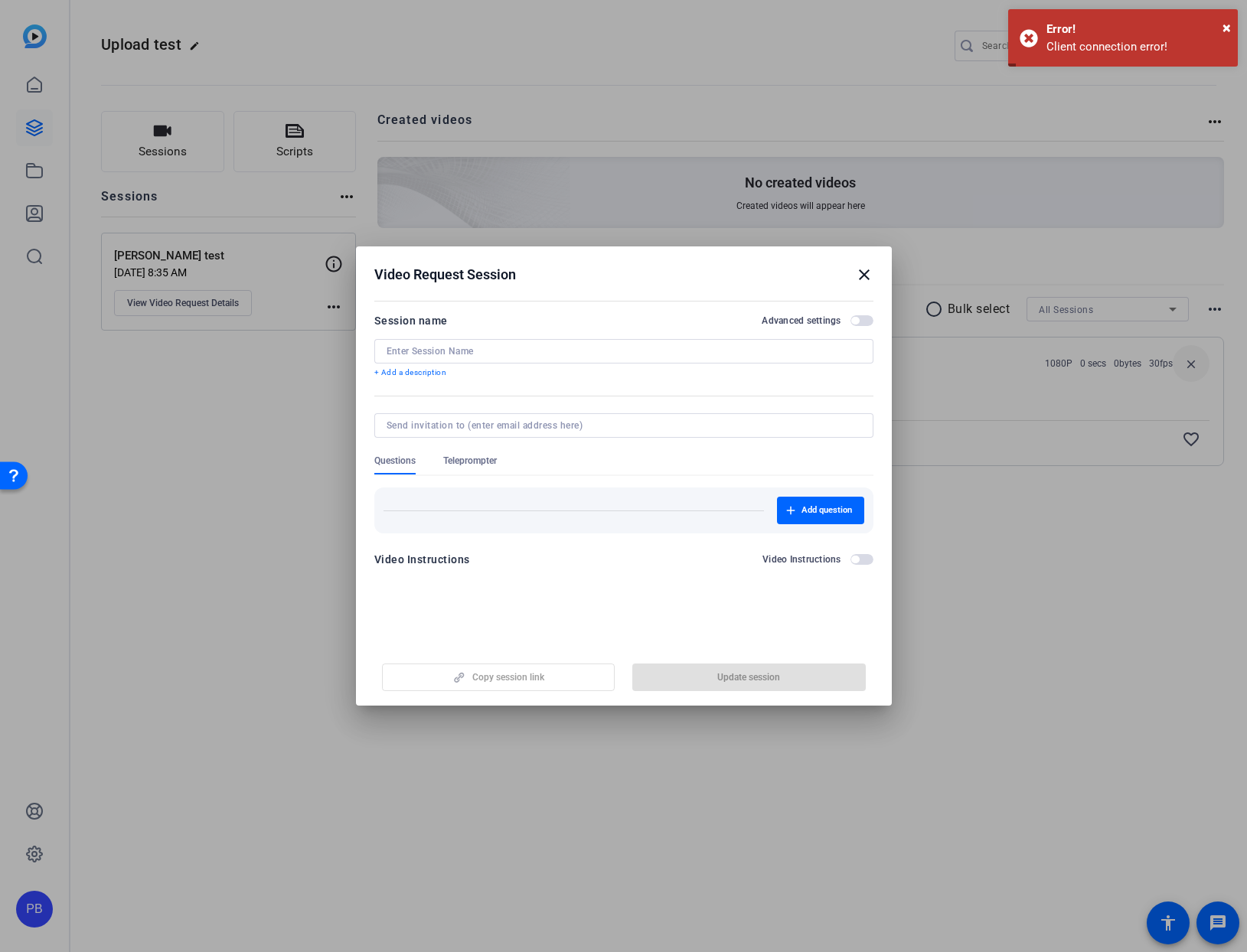 The width and height of the screenshot is (1247, 952). What do you see at coordinates (826, 510) in the screenshot?
I see `span: Add question` at bounding box center [826, 510].